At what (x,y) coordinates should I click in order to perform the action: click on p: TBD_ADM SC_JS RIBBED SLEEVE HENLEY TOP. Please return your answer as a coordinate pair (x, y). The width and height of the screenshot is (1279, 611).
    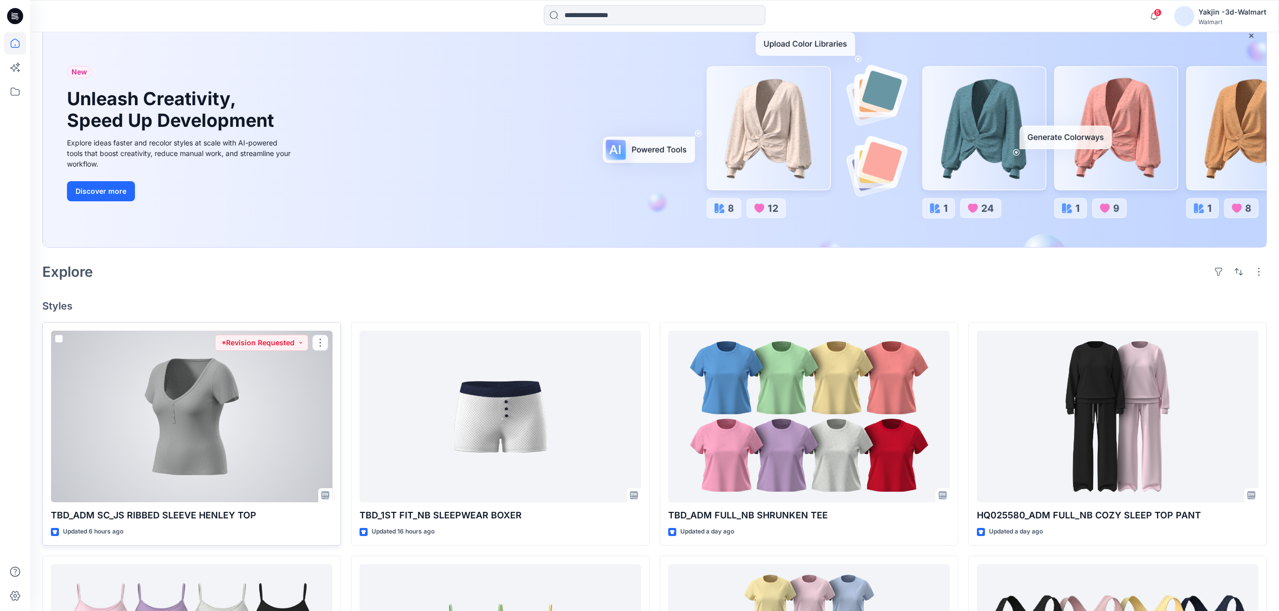
    Looking at the image, I should click on (191, 516).